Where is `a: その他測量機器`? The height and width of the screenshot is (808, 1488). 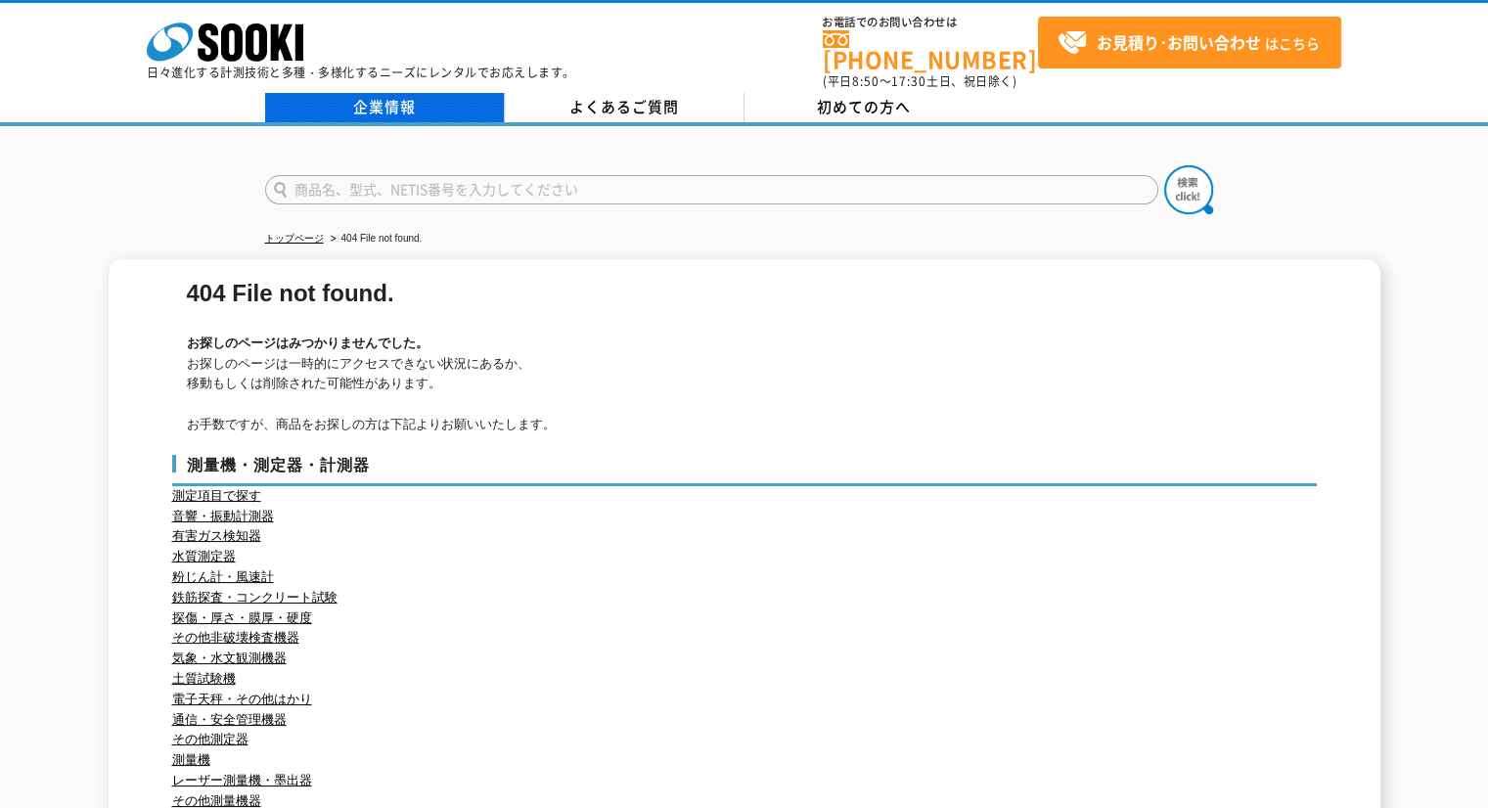 a: その他測量機器 is located at coordinates (216, 800).